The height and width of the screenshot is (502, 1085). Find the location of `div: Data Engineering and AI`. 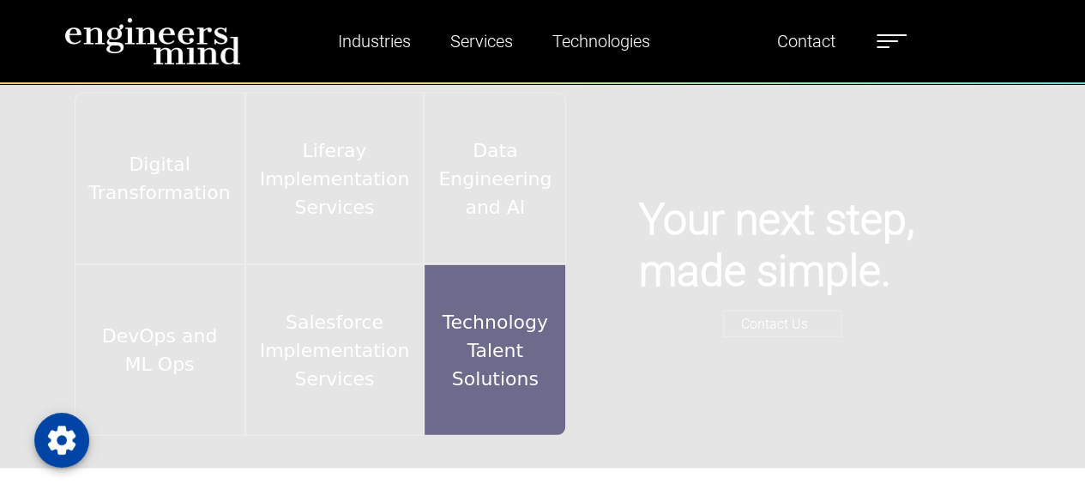

div: Data Engineering and AI is located at coordinates (495, 178).